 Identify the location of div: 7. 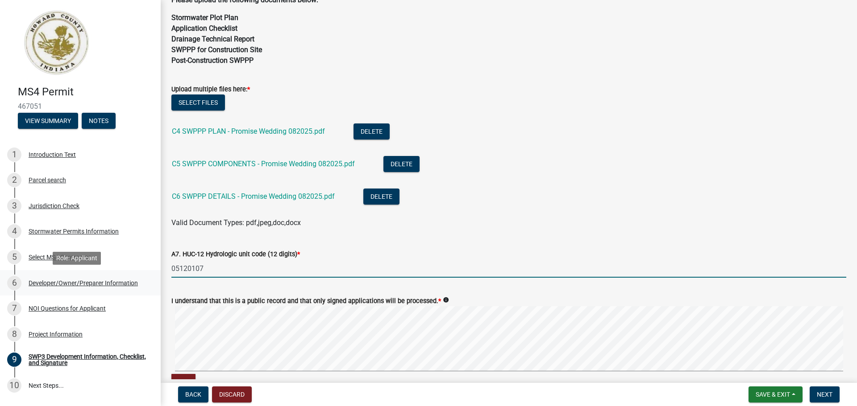
(14, 309).